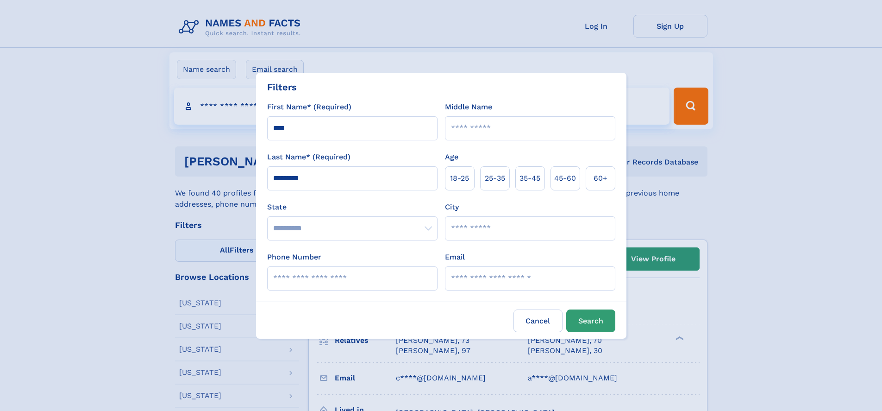 The height and width of the screenshot is (411, 882). What do you see at coordinates (600, 178) in the screenshot?
I see `span: 60+` at bounding box center [600, 178].